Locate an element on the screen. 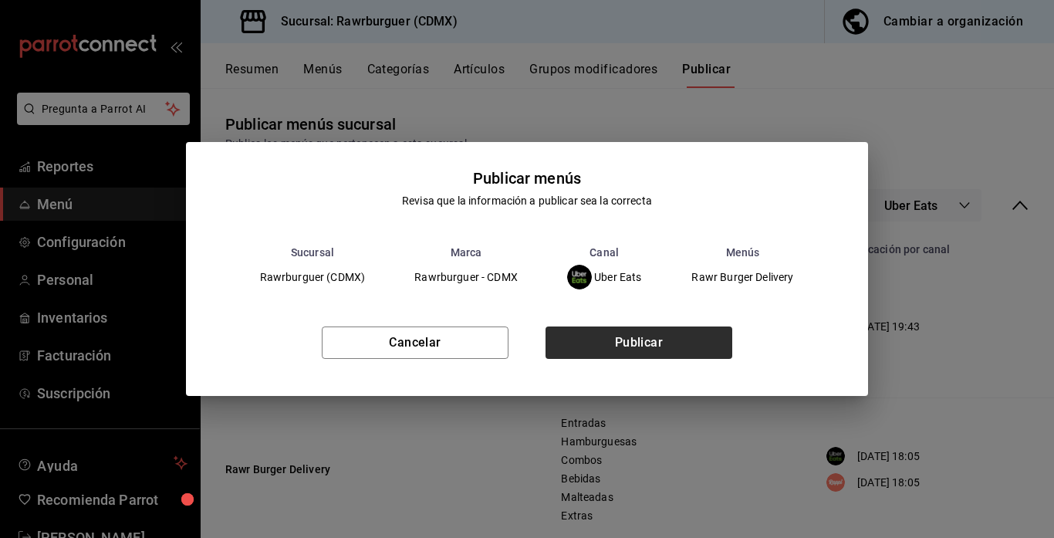  th: Menús is located at coordinates (742, 252).